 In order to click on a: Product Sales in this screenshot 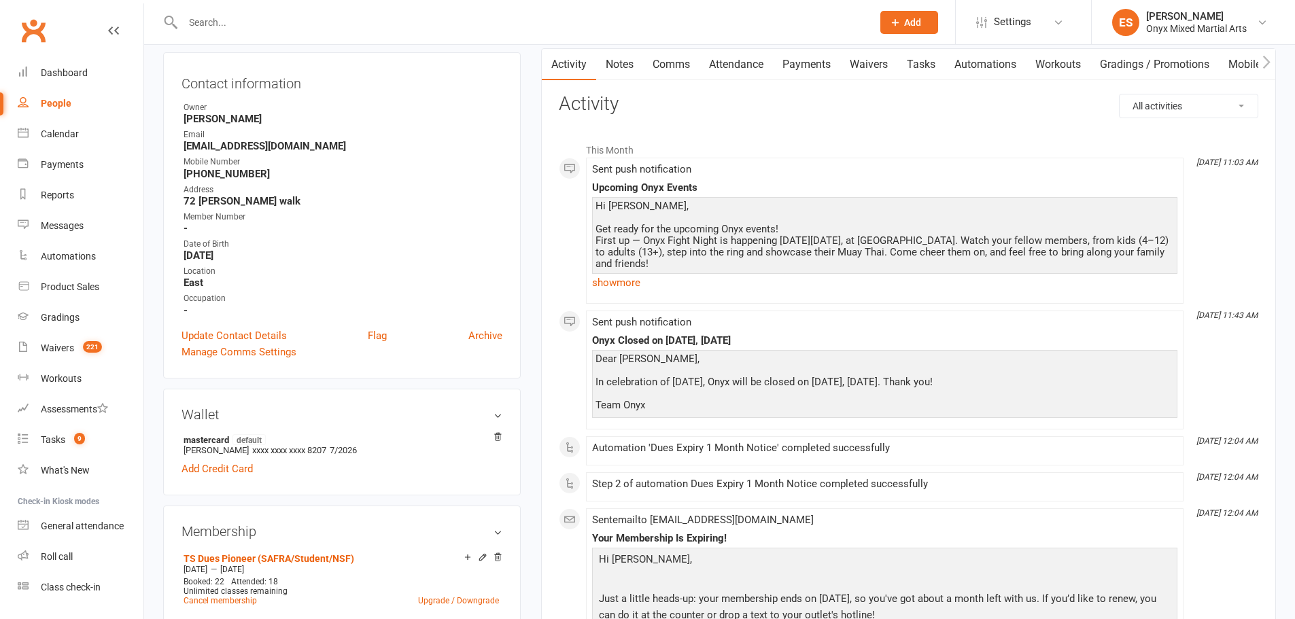, I will do `click(80, 287)`.